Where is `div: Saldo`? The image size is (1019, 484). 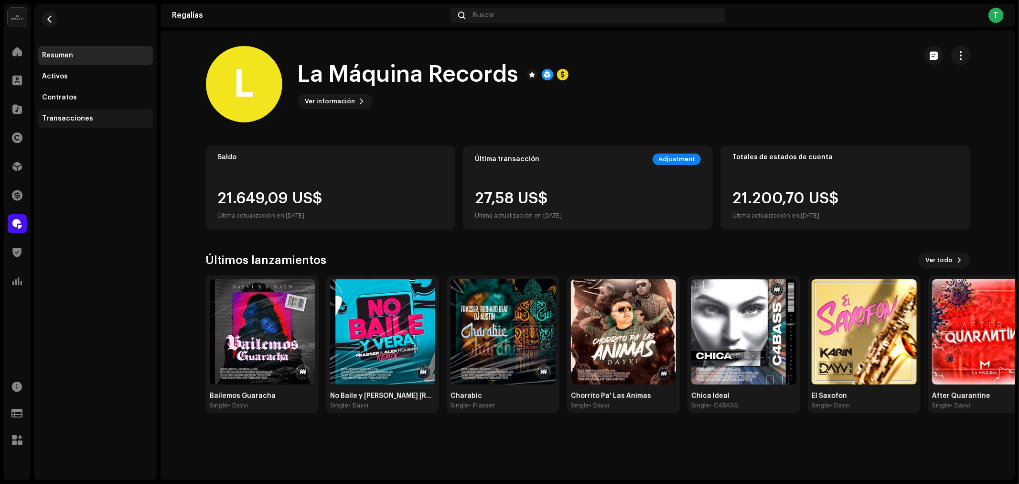 div: Saldo is located at coordinates (331, 157).